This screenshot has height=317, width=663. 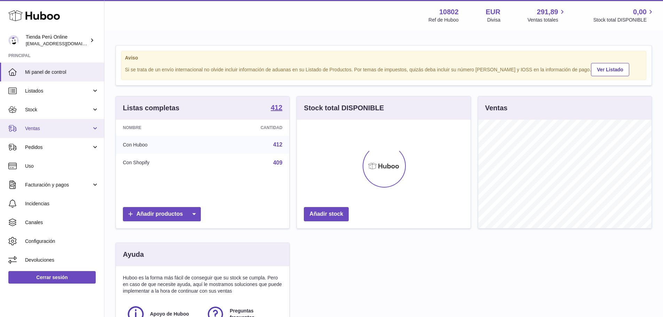 What do you see at coordinates (344, 108) in the screenshot?
I see `h3: Stock total DISPONIBLE` at bounding box center [344, 108].